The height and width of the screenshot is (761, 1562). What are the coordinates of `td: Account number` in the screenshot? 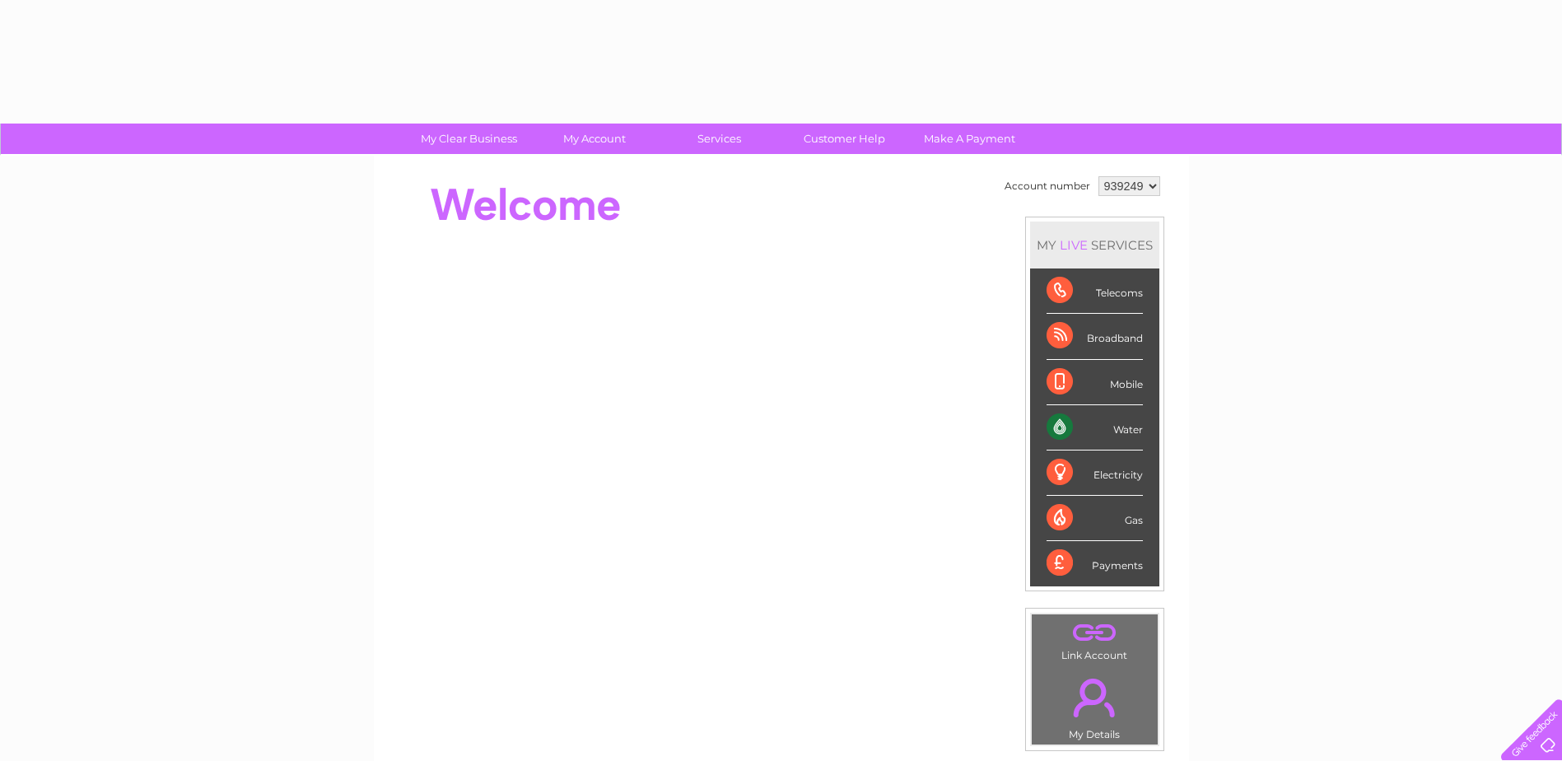 It's located at (1047, 186).